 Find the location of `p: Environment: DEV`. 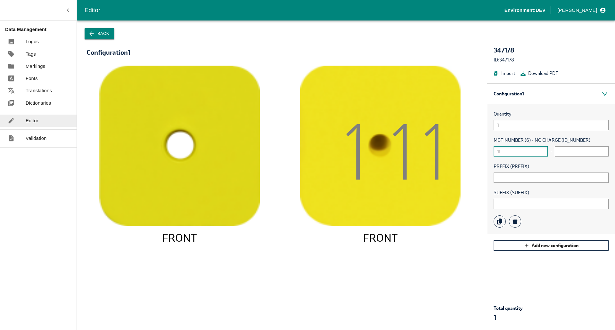

p: Environment: DEV is located at coordinates (525, 10).